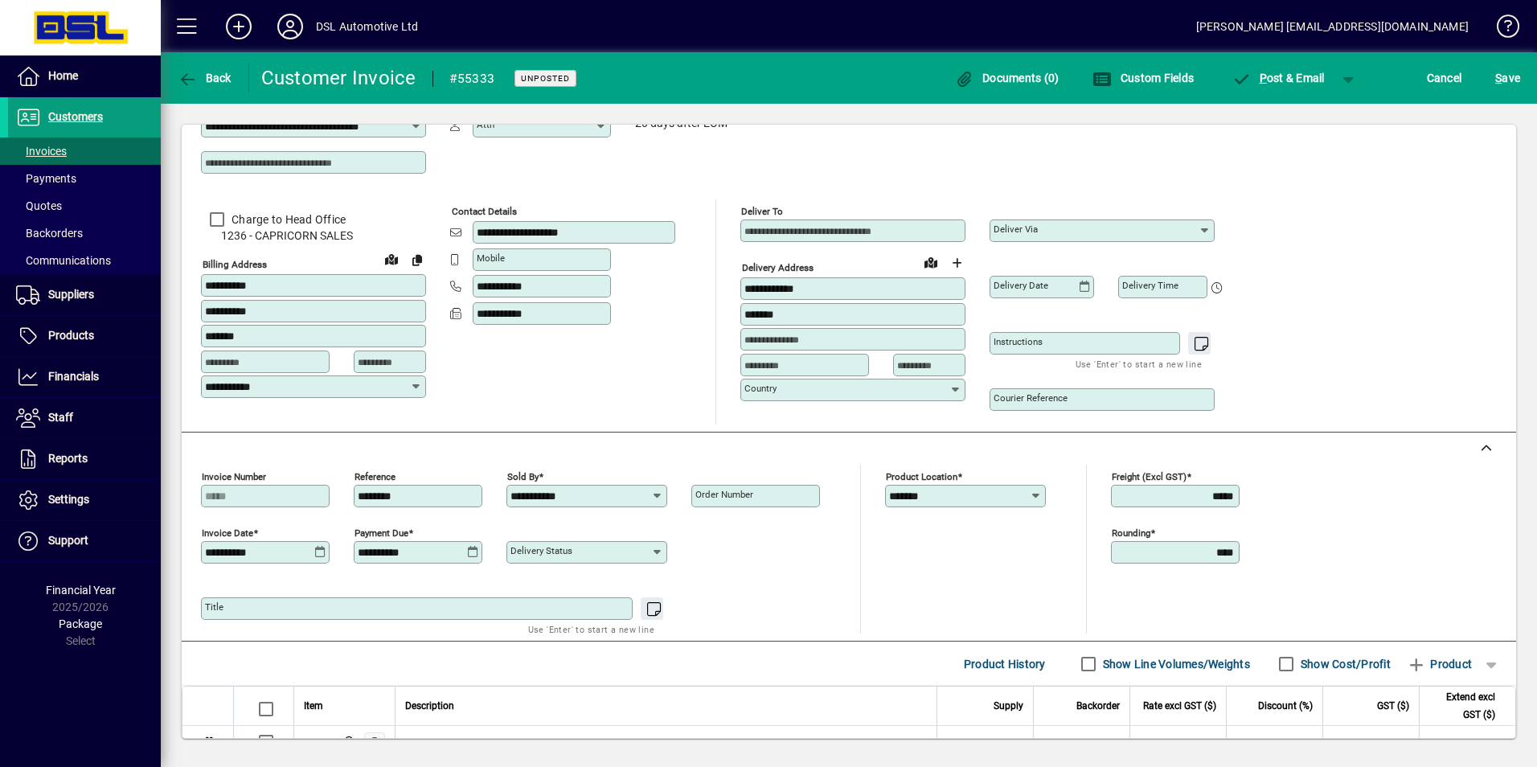  I want to click on span: Product History, so click(1005, 664).